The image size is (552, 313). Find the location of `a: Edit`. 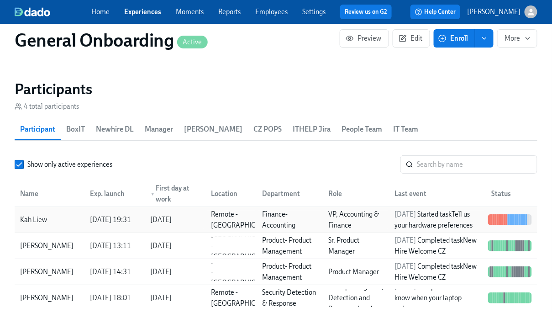

a: Edit is located at coordinates (411, 38).